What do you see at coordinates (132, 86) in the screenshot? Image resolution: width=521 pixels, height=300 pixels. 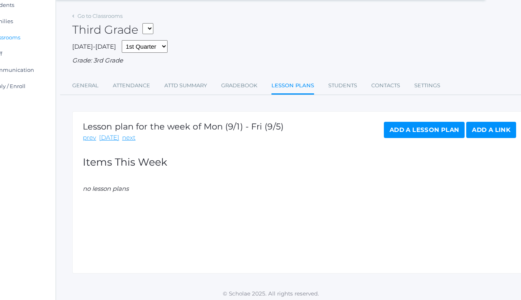 I see `a: Attendance` at bounding box center [132, 86].